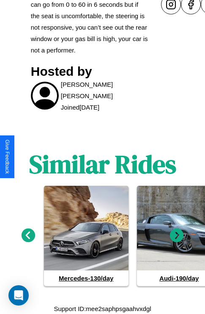 The width and height of the screenshot is (205, 314). What do you see at coordinates (103, 164) in the screenshot?
I see `h1: Similar Rides` at bounding box center [103, 164].